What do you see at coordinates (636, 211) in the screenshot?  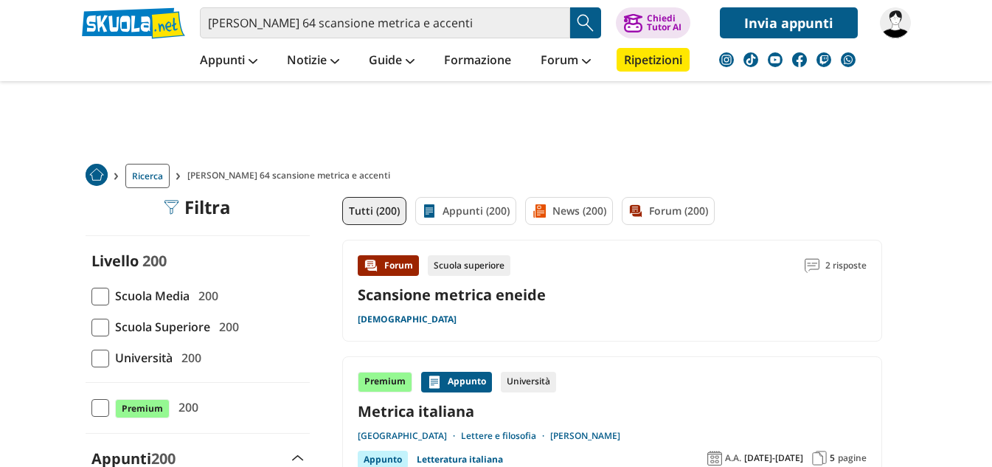 I see `img: Forum filtro contenuto` at bounding box center [636, 211].